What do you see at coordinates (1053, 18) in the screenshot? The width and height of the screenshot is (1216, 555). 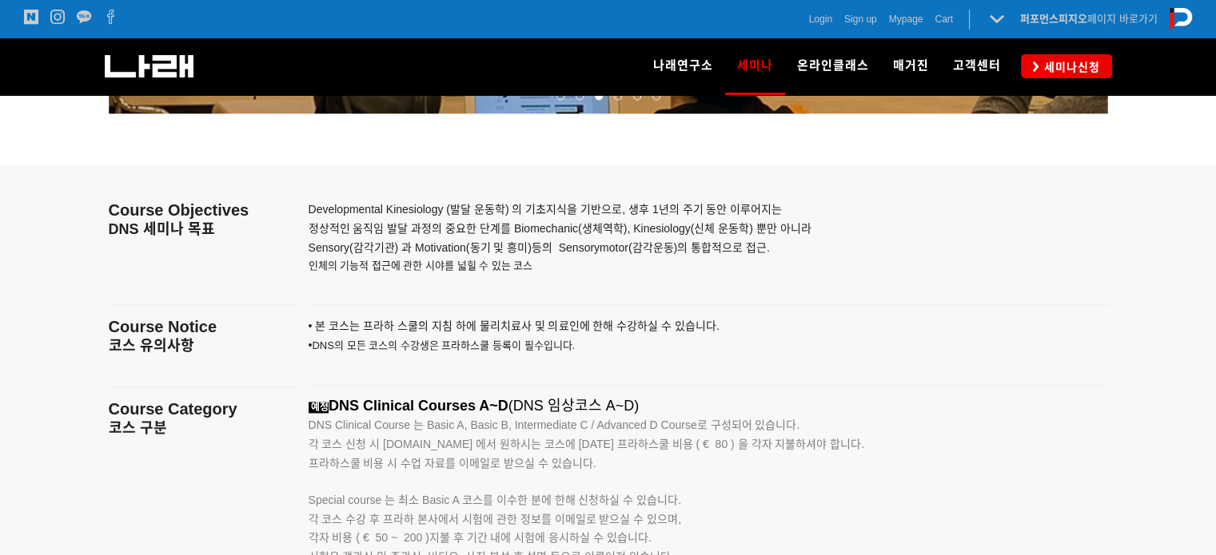 I see `strong: 퍼포먼스피지오` at bounding box center [1053, 18].